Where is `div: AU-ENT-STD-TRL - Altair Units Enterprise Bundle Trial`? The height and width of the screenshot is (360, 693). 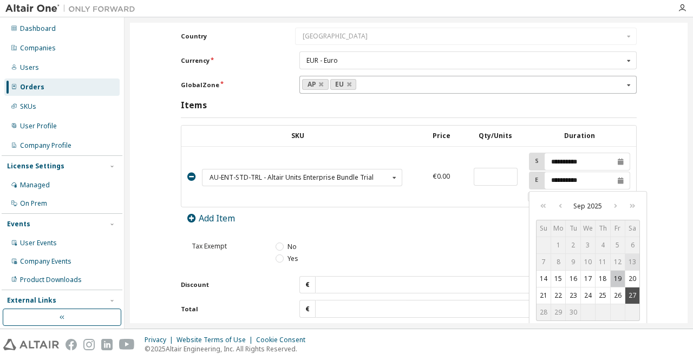
div: AU-ENT-STD-TRL - Altair Units Enterprise Bundle Trial is located at coordinates (299, 177).